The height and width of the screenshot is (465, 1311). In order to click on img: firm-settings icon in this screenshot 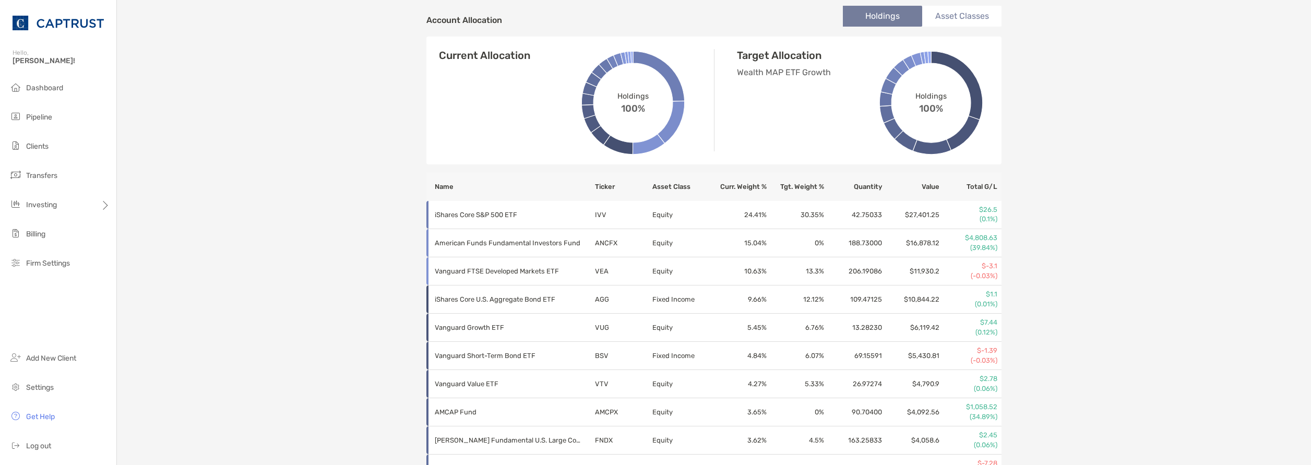, I will do `click(16, 263)`.